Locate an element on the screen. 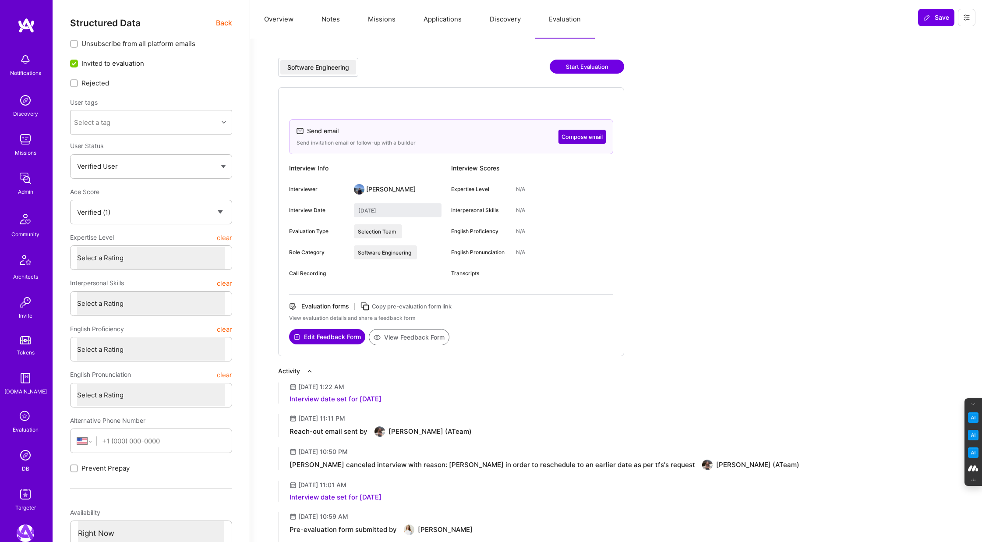 The image size is (982, 542). div: Select a tag is located at coordinates (92, 122).